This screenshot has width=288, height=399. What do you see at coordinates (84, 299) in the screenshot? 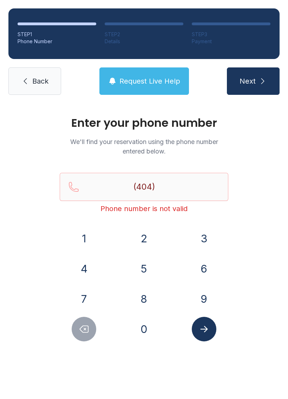
I see `button: 7` at bounding box center [84, 299].